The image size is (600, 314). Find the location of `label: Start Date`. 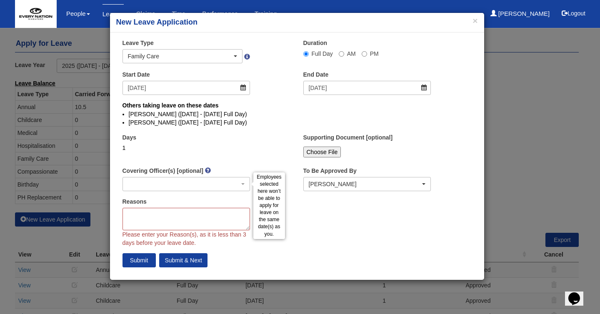

label: Start Date is located at coordinates (136, 75).